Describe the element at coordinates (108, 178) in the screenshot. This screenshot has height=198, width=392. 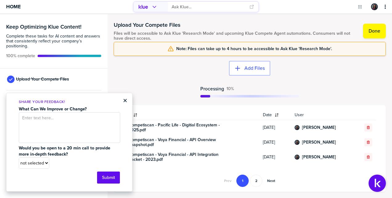
I see `button: Submit` at that location.